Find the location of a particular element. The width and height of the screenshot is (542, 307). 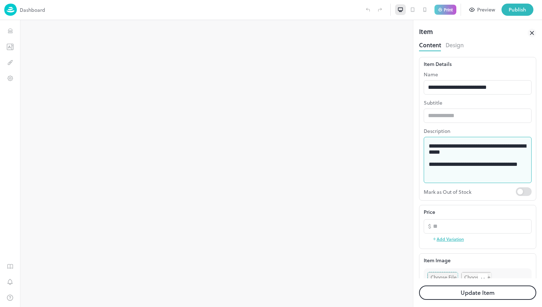

p: Price is located at coordinates (429, 212).